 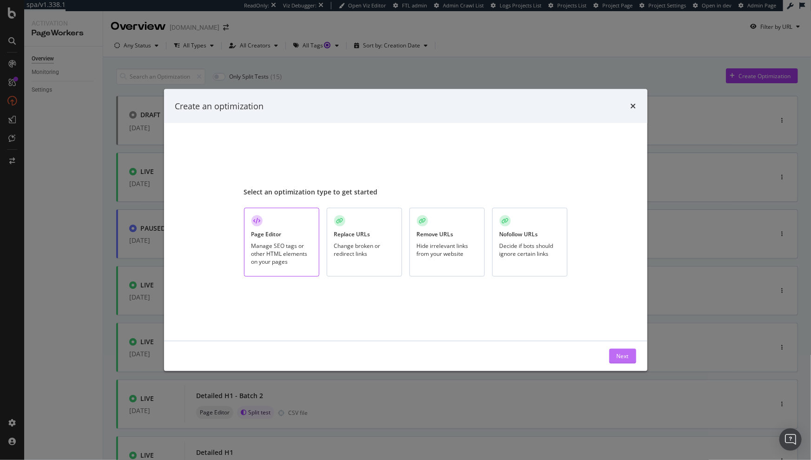 What do you see at coordinates (623, 356) in the screenshot?
I see `div: Next` at bounding box center [623, 356].